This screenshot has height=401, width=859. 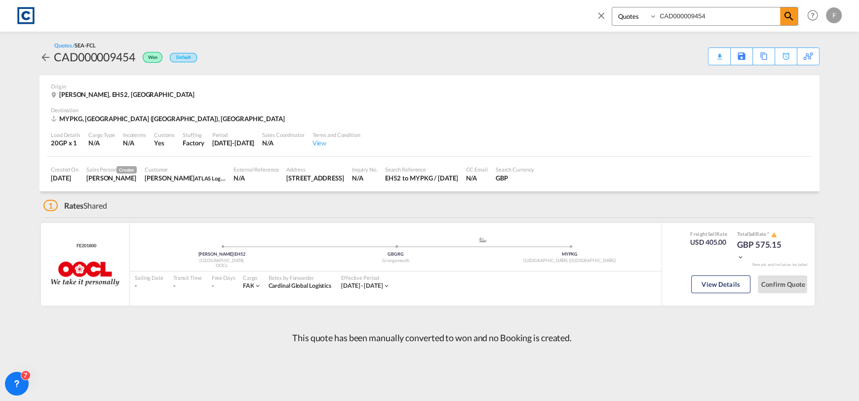 I want to click on span: EH52, so click(x=240, y=253).